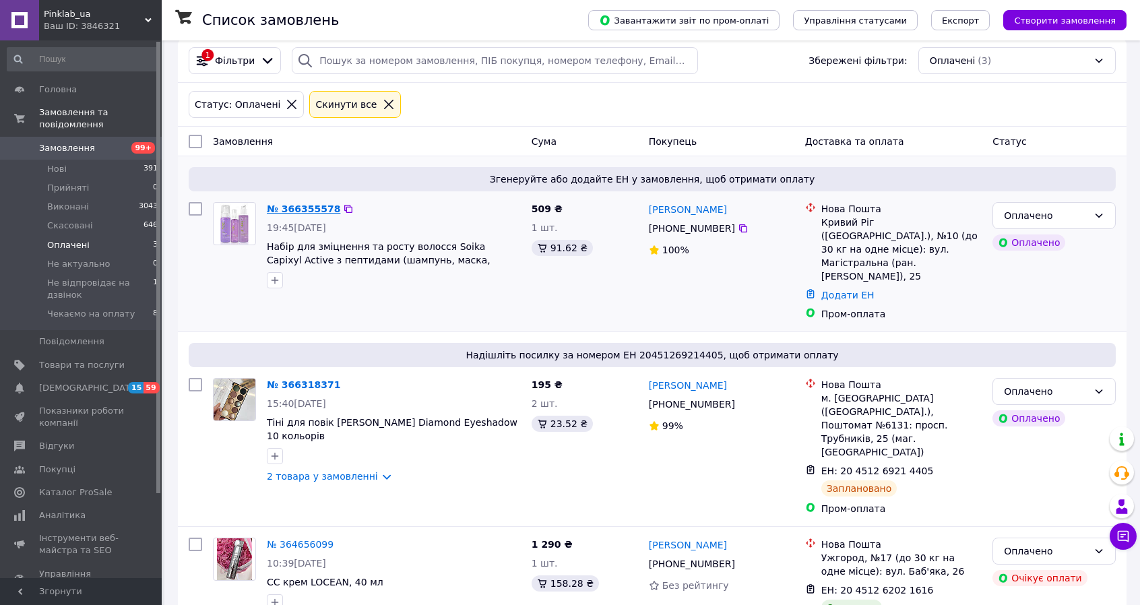  Describe the element at coordinates (303, 209) in the screenshot. I see `a: № 366355578` at that location.